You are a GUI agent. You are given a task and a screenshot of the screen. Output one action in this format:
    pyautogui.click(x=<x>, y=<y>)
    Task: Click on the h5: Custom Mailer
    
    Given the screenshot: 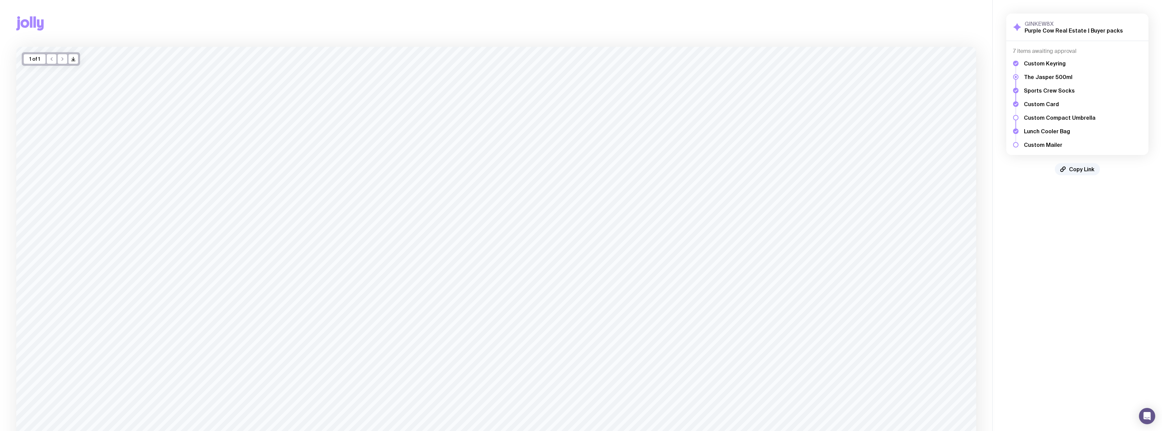 What is the action you would take?
    pyautogui.click(x=1060, y=145)
    